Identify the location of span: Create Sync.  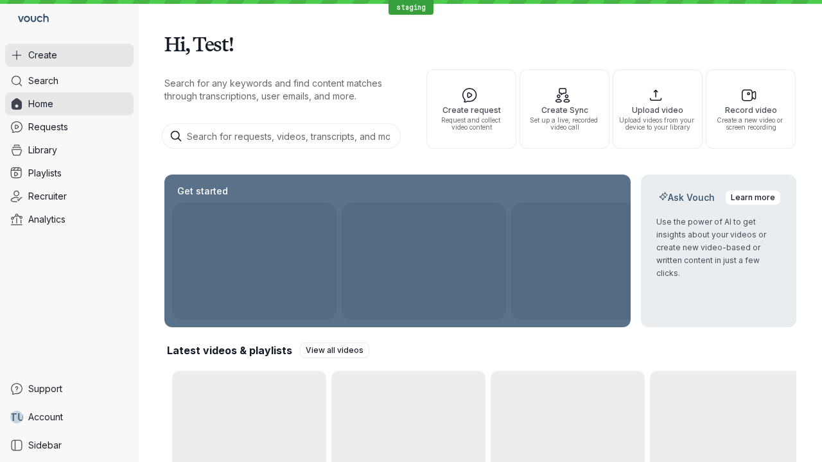
(564, 110).